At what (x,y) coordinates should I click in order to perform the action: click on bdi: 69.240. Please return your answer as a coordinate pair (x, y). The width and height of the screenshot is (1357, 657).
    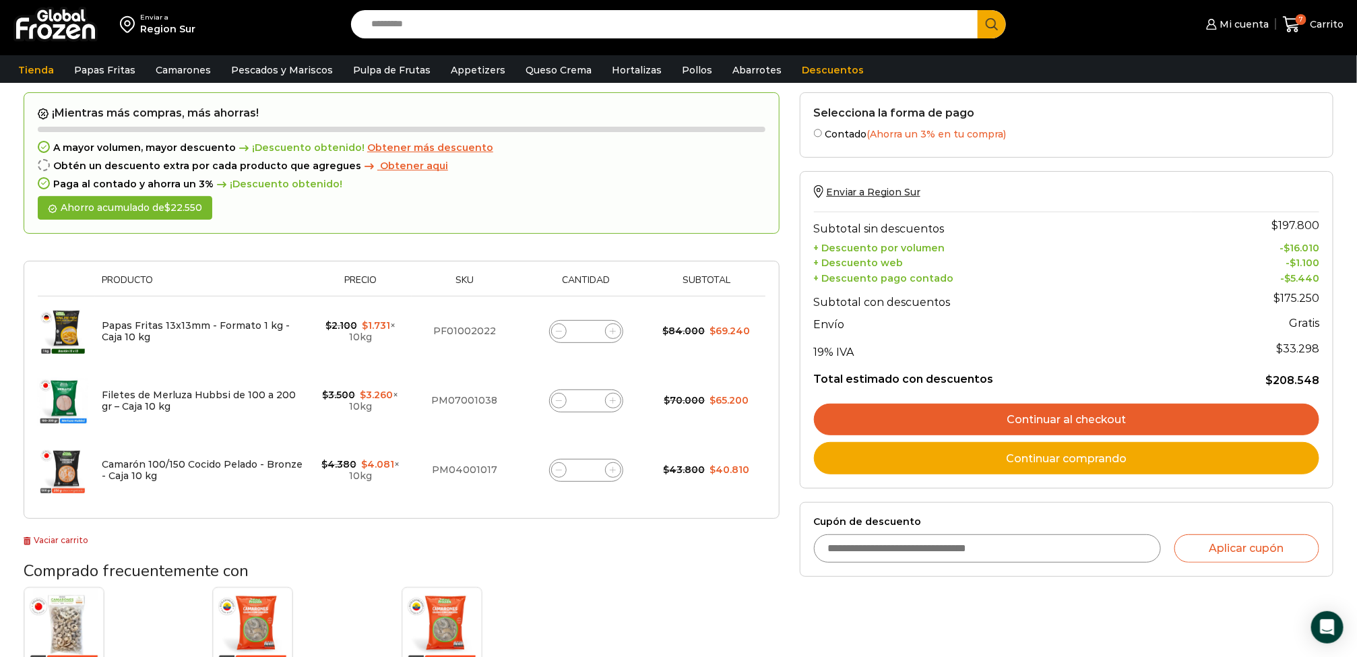
    Looking at the image, I should click on (730, 331).